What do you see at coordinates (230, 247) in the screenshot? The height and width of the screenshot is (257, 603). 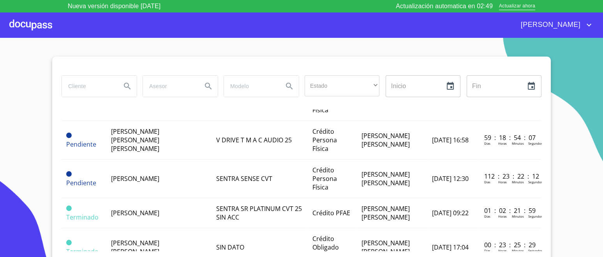 I see `span: SIN DATO` at bounding box center [230, 247].